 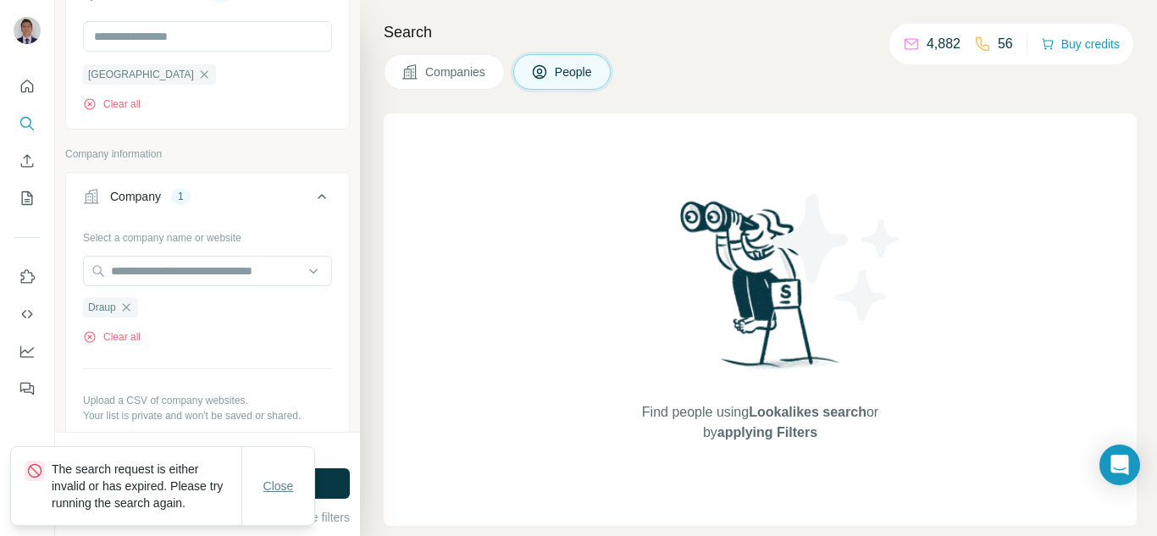 What do you see at coordinates (837, 257) in the screenshot?
I see `img: Surfe Illustration - Stars` at bounding box center [837, 257].